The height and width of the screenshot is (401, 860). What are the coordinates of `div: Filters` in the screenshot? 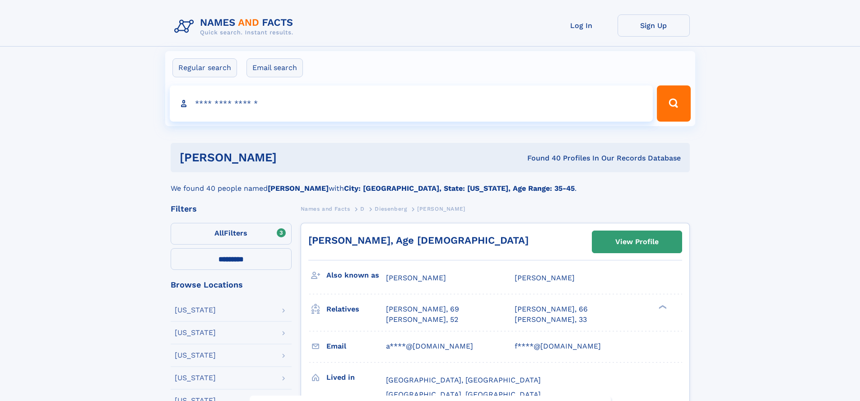 It's located at (231, 209).